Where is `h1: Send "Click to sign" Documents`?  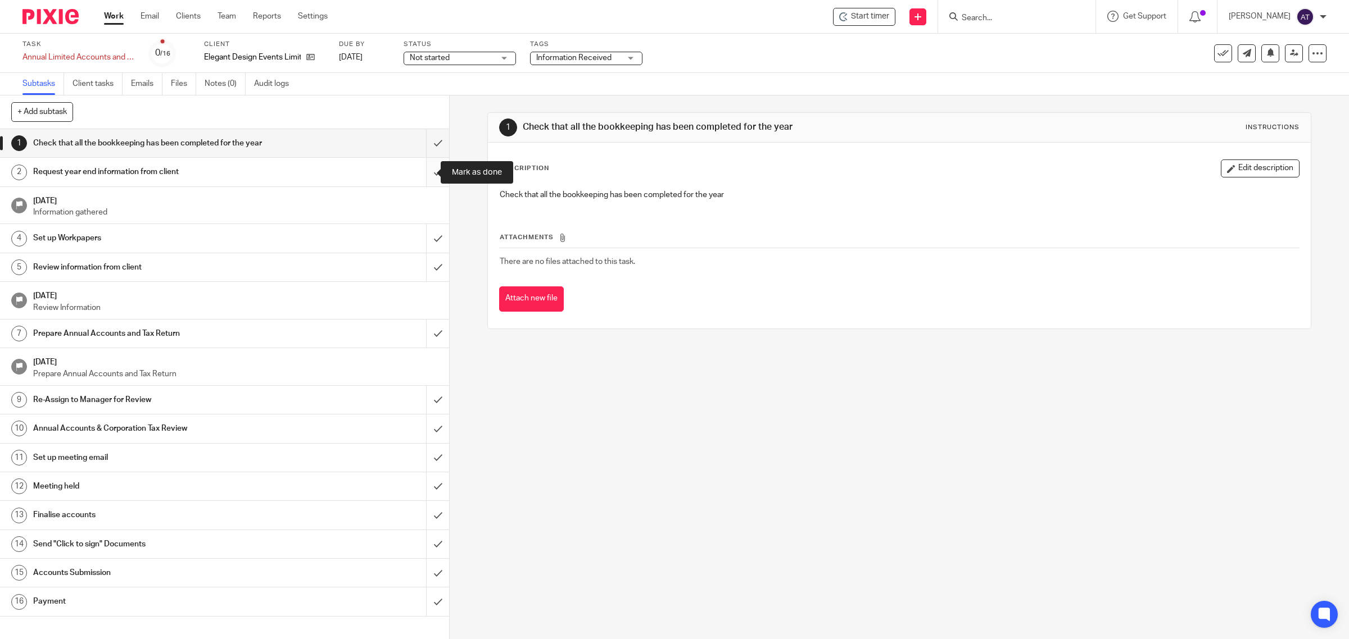
h1: Send "Click to sign" Documents is located at coordinates (160, 544).